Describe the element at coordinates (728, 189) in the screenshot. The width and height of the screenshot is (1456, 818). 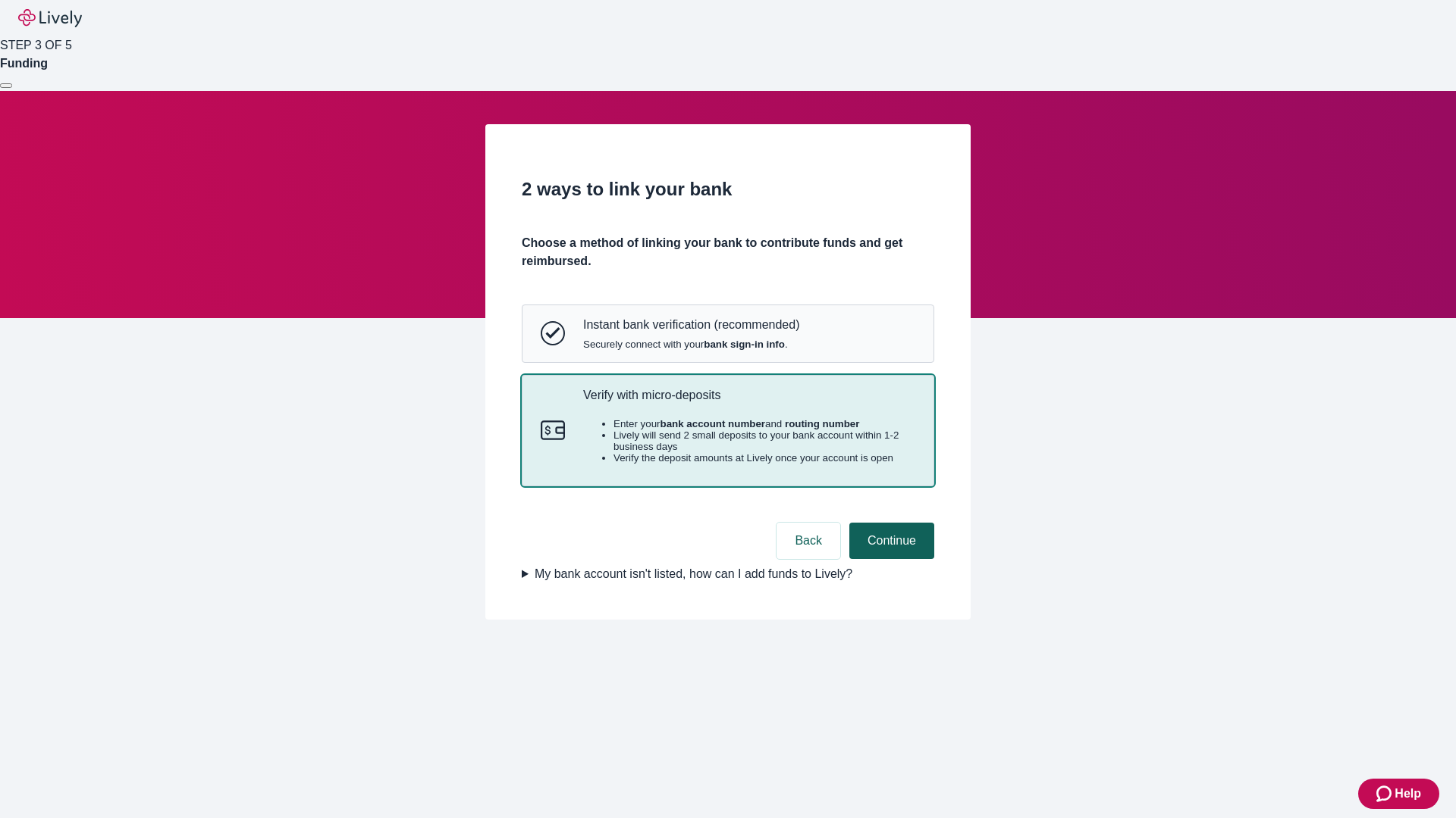
I see `h2: 2 ways to link your bank` at that location.